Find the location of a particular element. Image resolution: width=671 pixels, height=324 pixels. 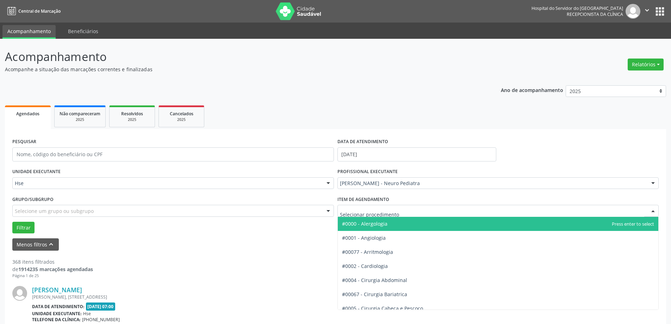

span: Cancelados is located at coordinates (181, 113).